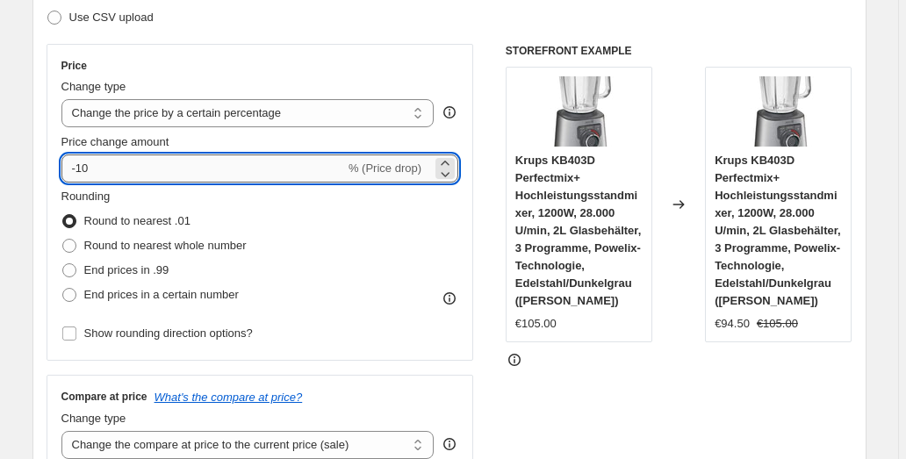  Describe the element at coordinates (74, 66) in the screenshot. I see `h3: Price` at that location.